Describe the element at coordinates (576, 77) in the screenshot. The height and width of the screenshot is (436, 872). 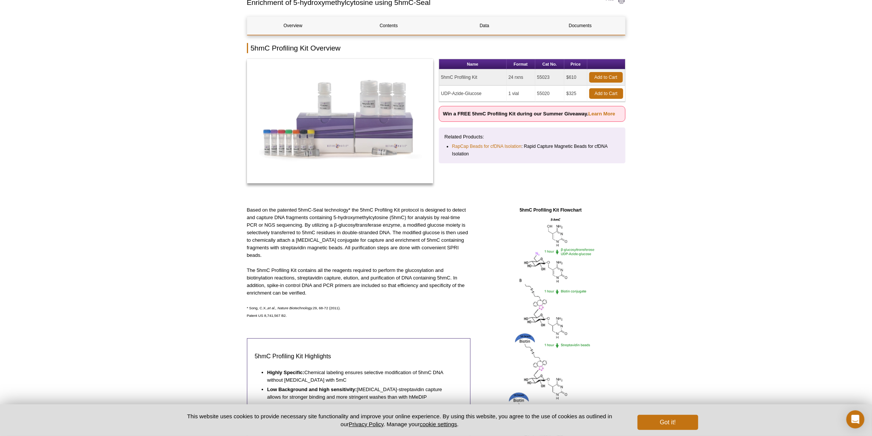
I see `td: $610` at that location.